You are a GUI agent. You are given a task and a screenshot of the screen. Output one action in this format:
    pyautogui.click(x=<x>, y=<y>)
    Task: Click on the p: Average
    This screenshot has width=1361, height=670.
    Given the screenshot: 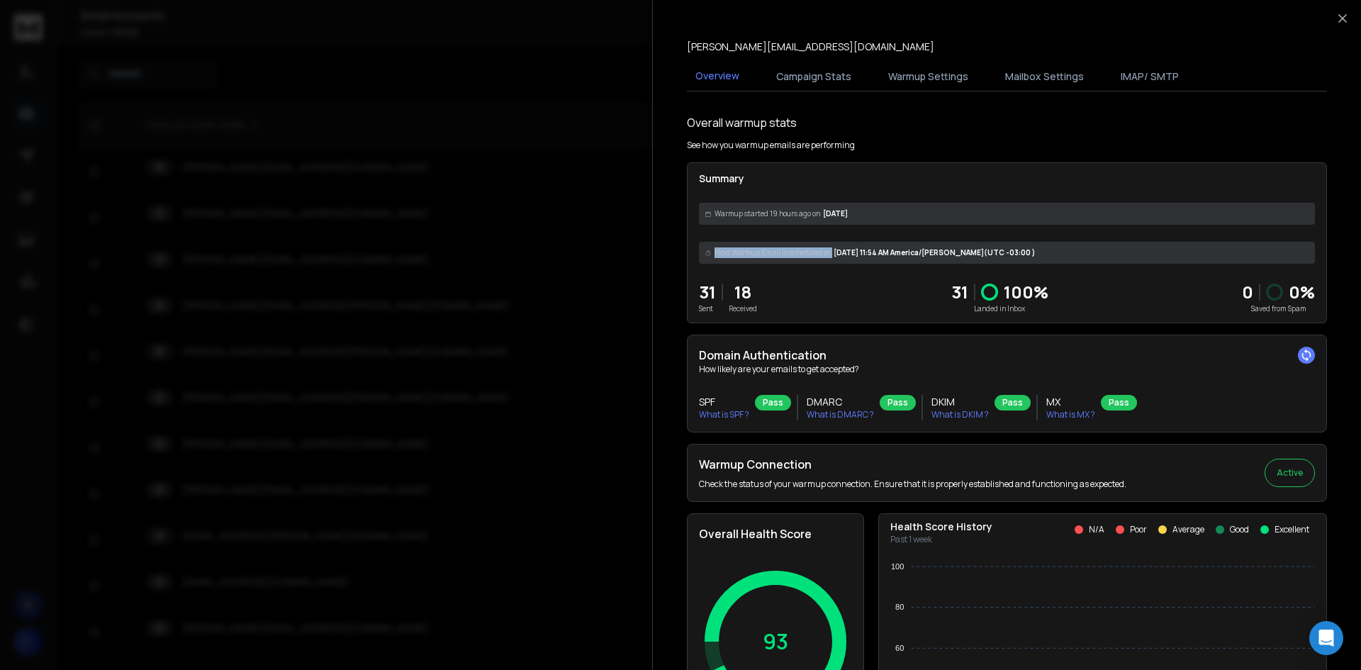 What is the action you would take?
    pyautogui.click(x=1188, y=530)
    